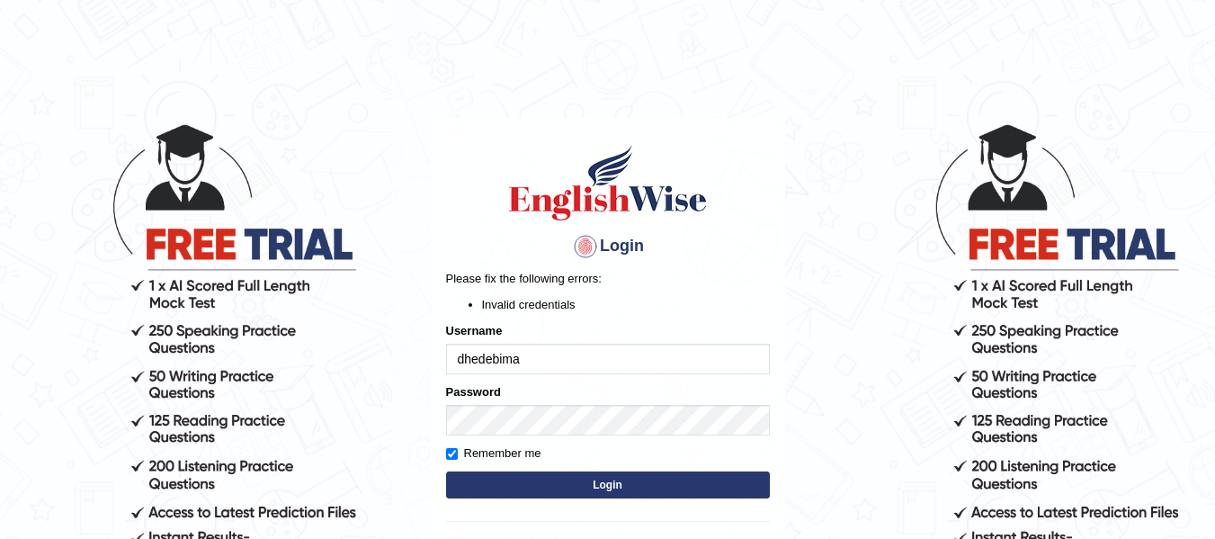  I want to click on li: Invalid credentials, so click(626, 304).